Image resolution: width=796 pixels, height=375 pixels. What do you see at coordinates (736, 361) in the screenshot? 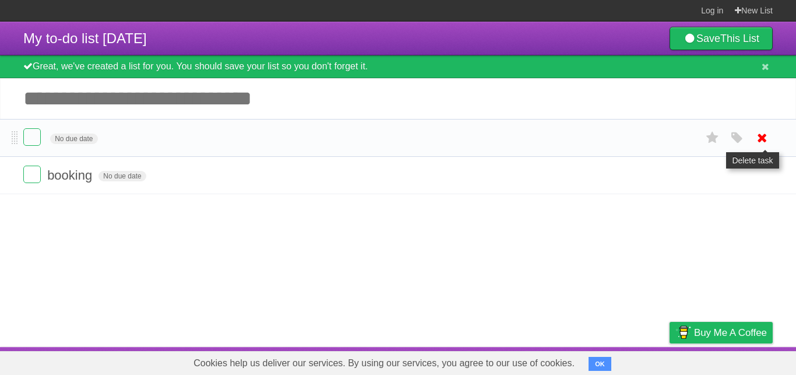
I see `a: Suggest a feature` at bounding box center [736, 361].